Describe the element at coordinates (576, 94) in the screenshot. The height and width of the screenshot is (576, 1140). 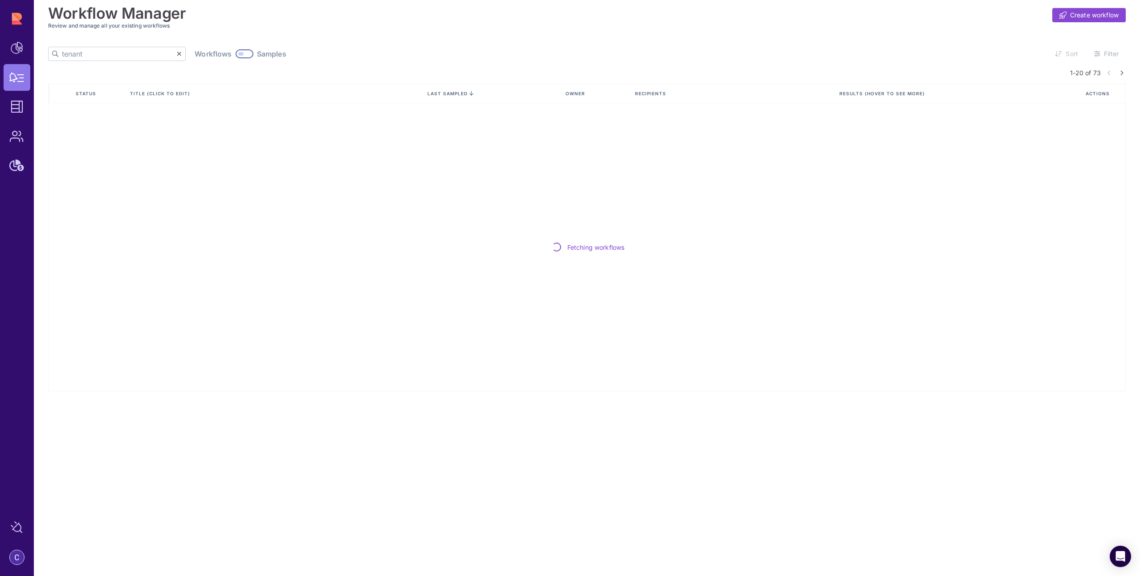
I see `span: Owner` at that location.